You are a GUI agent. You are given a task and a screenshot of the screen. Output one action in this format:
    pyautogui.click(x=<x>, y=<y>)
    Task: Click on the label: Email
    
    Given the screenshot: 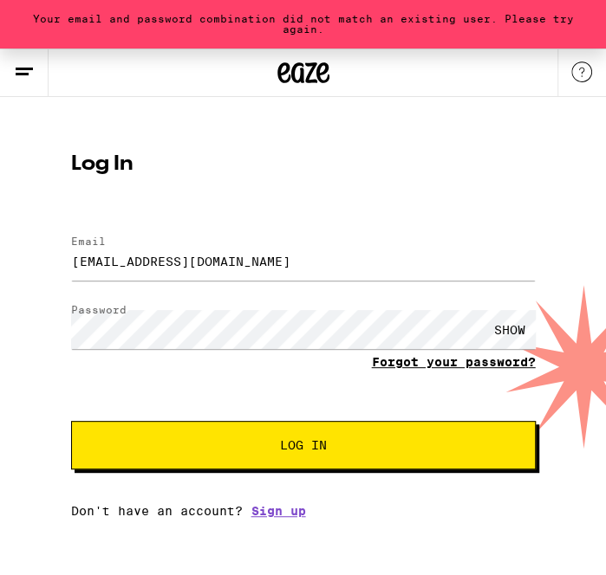 What is the action you would take?
    pyautogui.click(x=88, y=241)
    